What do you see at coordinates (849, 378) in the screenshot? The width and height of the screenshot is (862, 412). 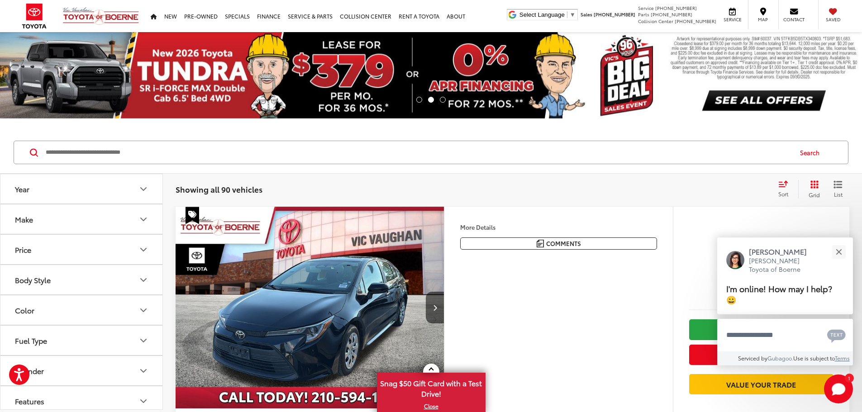 I see `span: 1` at bounding box center [849, 378].